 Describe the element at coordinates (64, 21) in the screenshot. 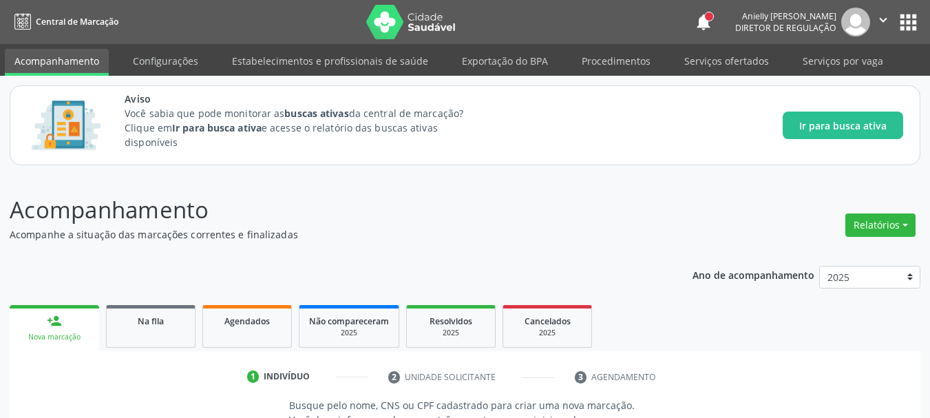

I see `a: Central de Marcação` at that location.